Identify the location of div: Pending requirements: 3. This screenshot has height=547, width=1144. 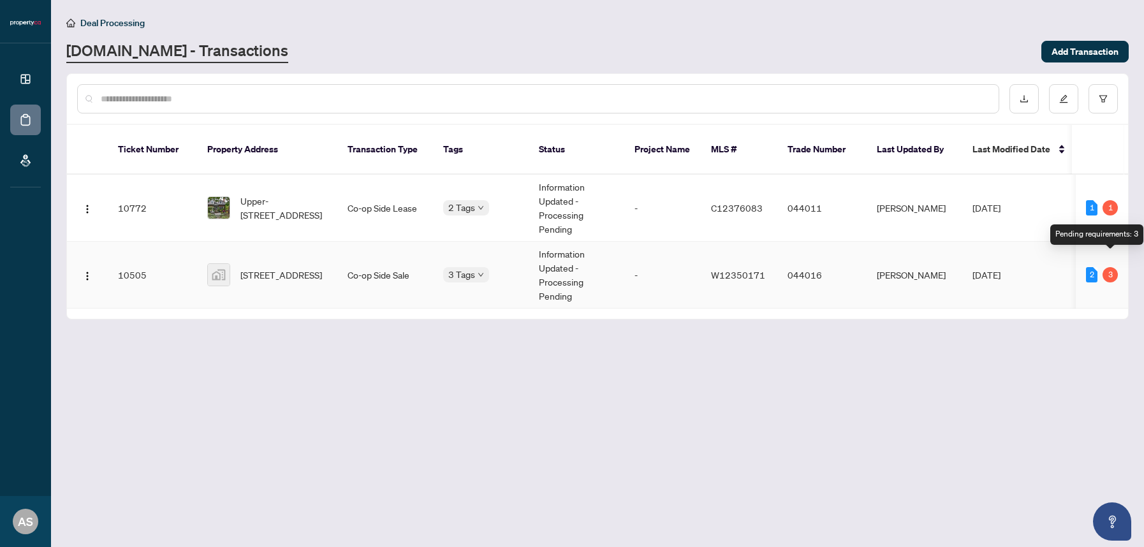
(1096, 235).